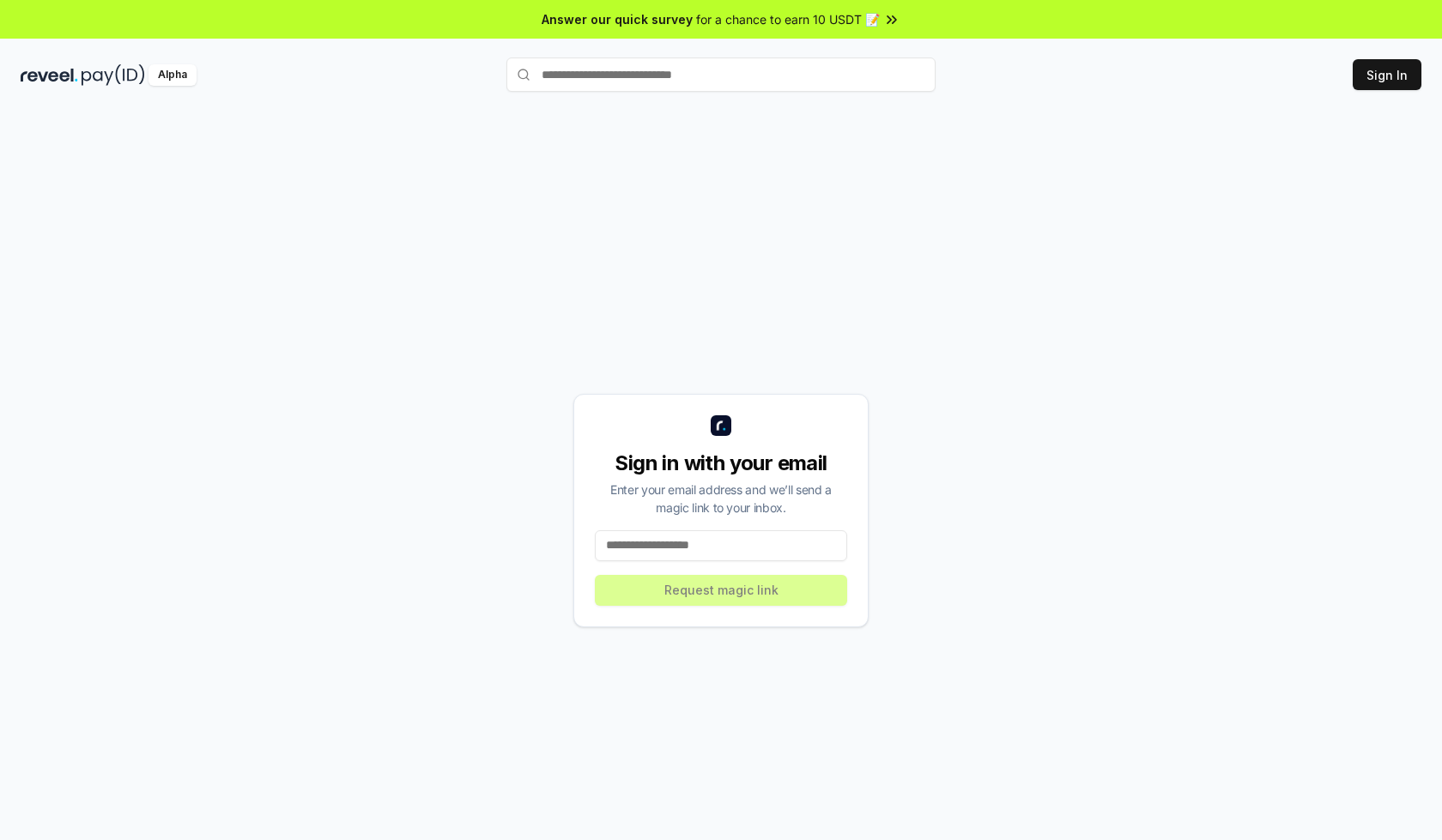  I want to click on button: Sign In, so click(1387, 74).